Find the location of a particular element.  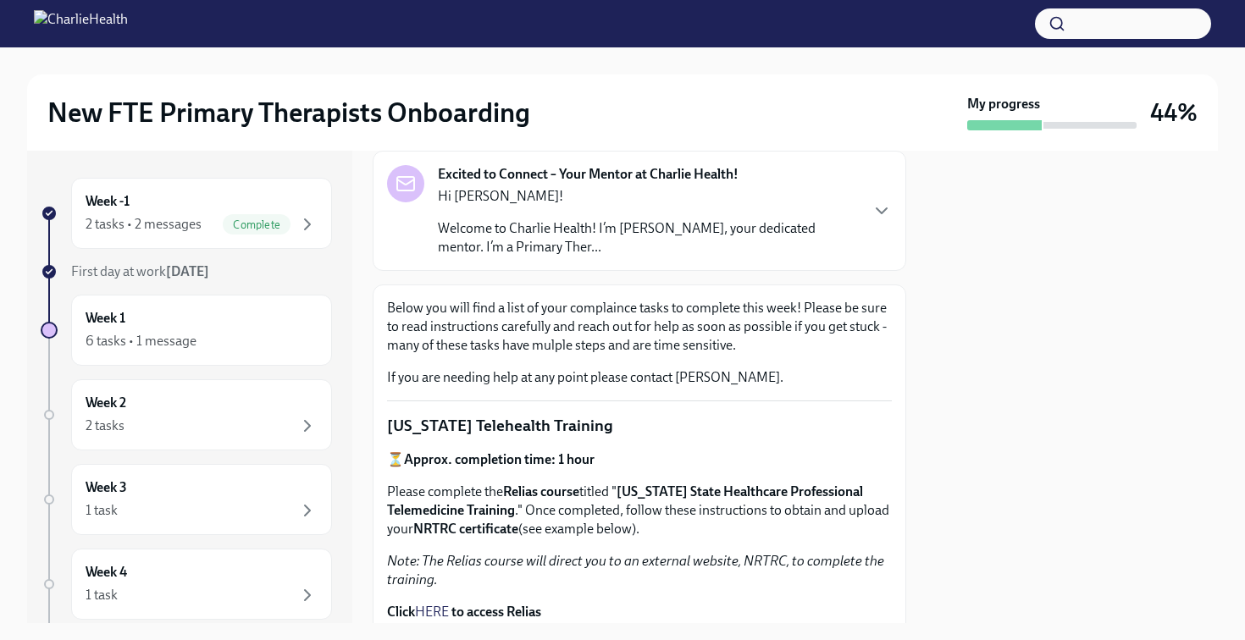

p: Please complete the titled " ." Once completed, follow these instructions to obtain and upload yo... is located at coordinates (639, 511).